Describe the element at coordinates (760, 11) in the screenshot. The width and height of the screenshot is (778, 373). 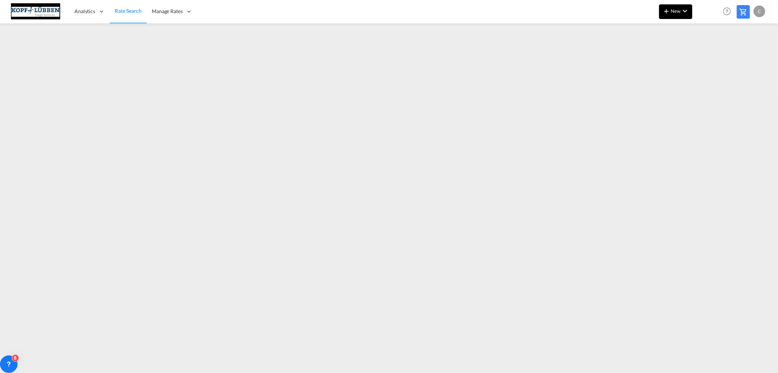
I see `div: C` at that location.